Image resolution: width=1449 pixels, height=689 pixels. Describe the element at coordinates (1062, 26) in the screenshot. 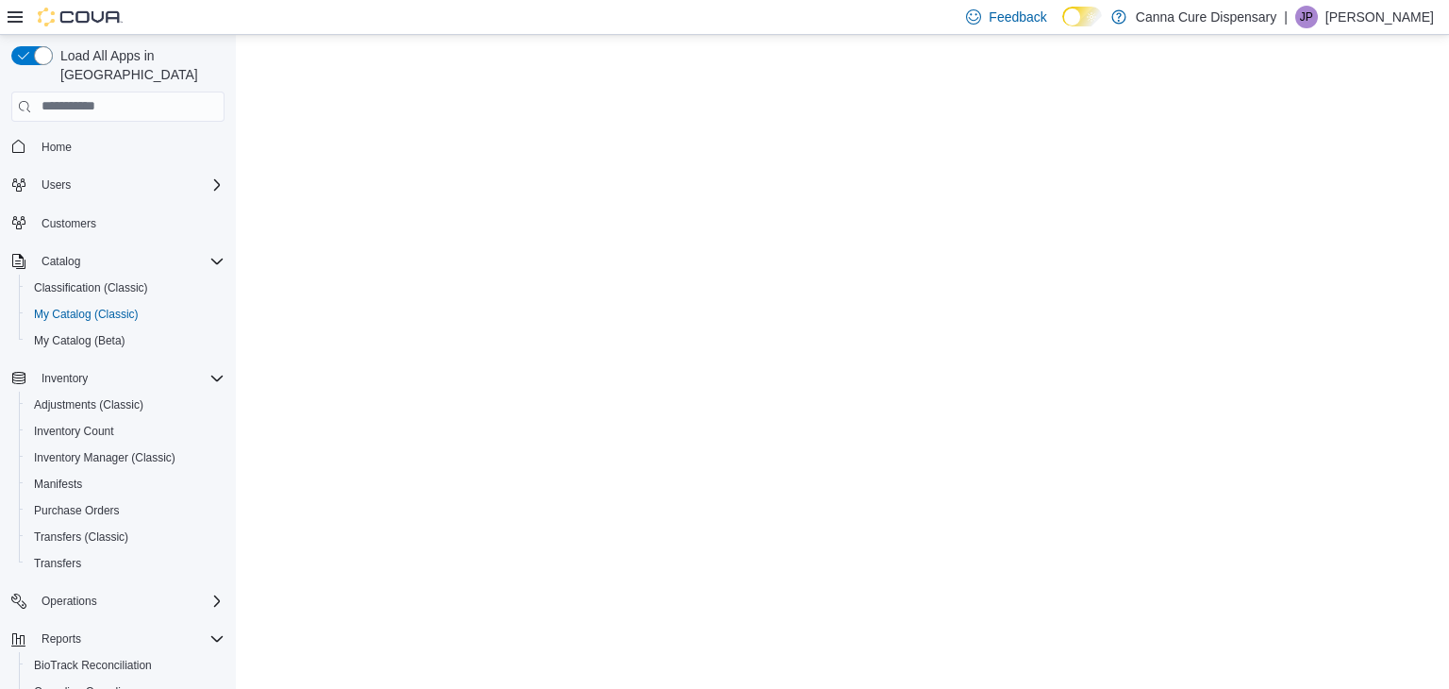

I see `span: Dark Mode` at that location.